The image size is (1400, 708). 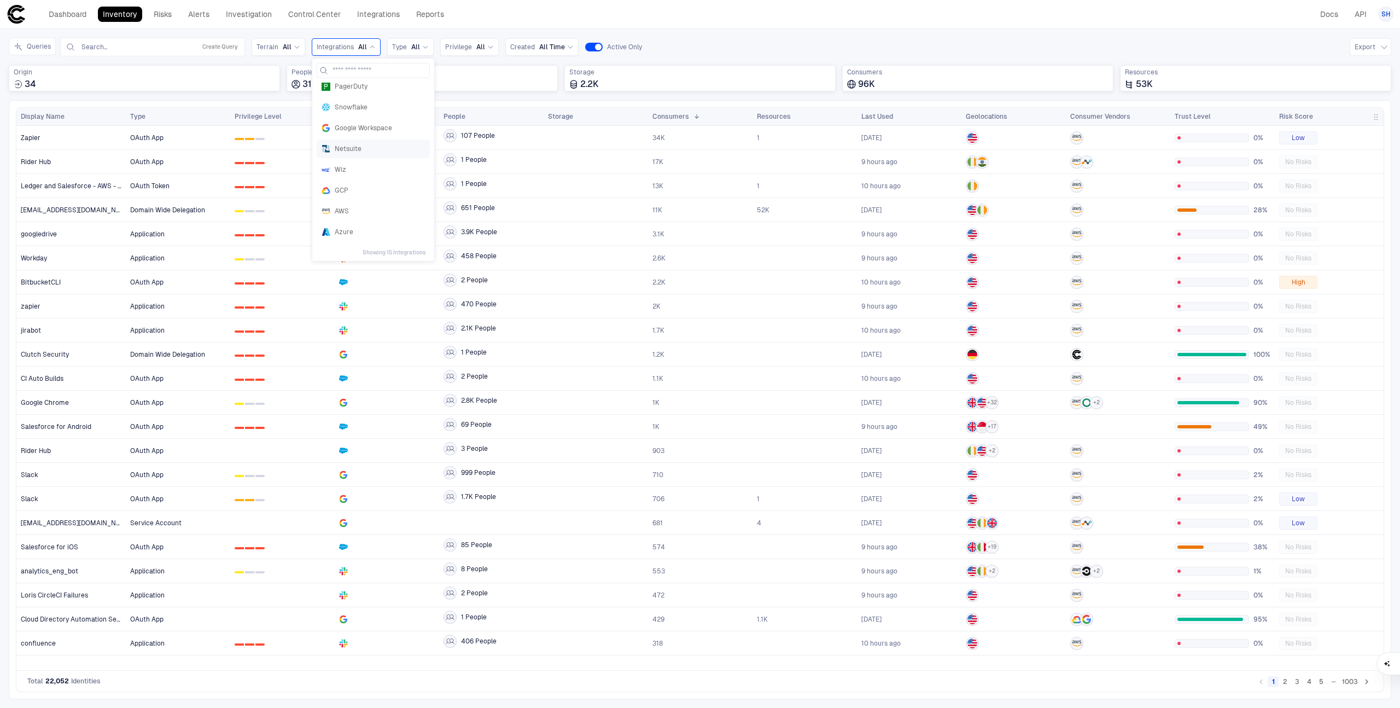 What do you see at coordinates (972, 354) in the screenshot?
I see `img: DE` at bounding box center [972, 354].